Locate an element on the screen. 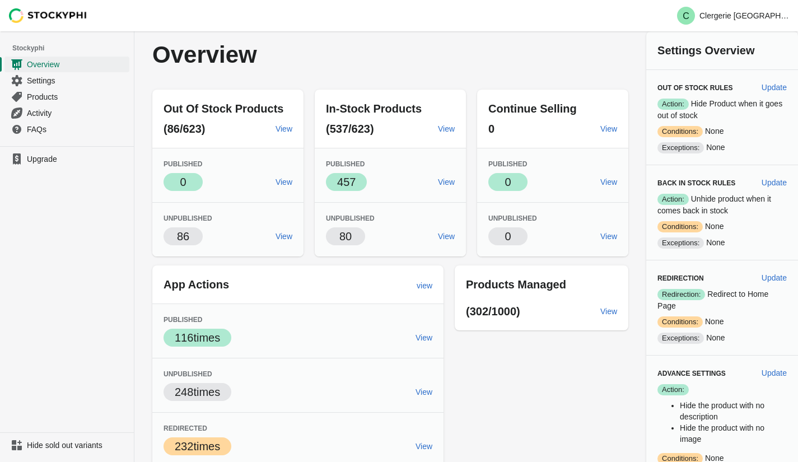 This screenshot has width=798, height=462. span: view is located at coordinates (424, 285).